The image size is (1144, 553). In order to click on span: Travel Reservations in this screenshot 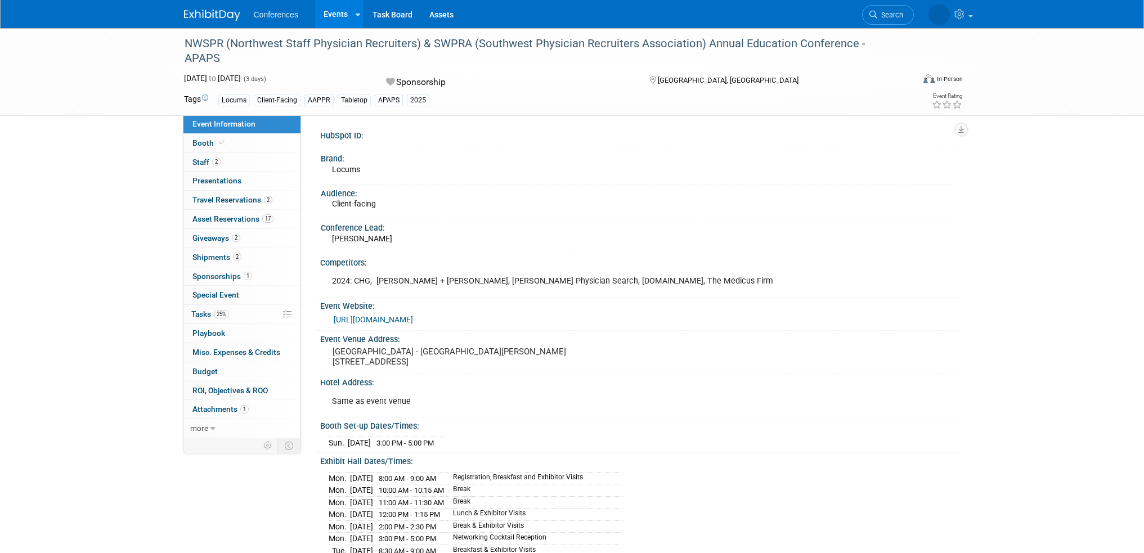, I will do `click(232, 200)`.